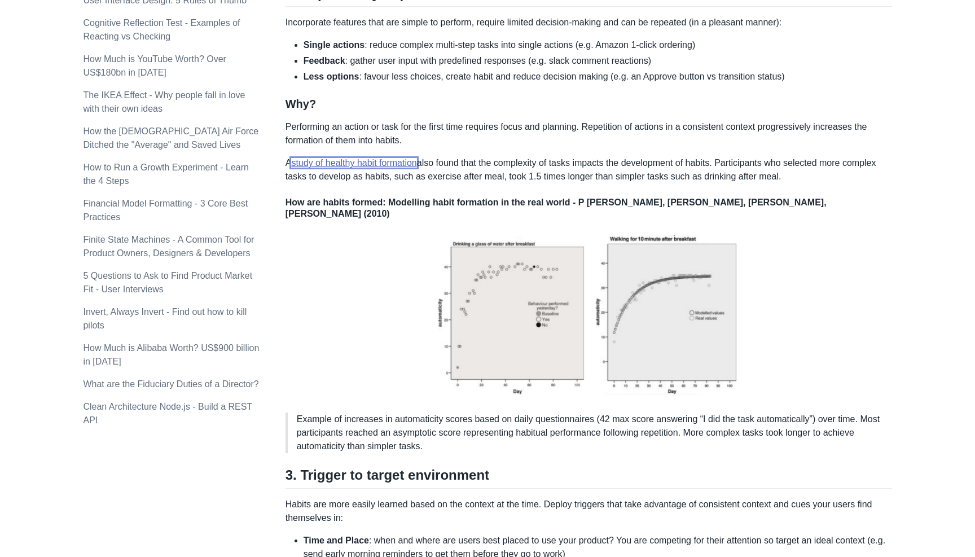 This screenshot has width=975, height=557. What do you see at coordinates (589, 511) in the screenshot?
I see `p: Habits are more easily learned based on the context at the time. Deploy triggers that take advant...` at bounding box center [589, 511].